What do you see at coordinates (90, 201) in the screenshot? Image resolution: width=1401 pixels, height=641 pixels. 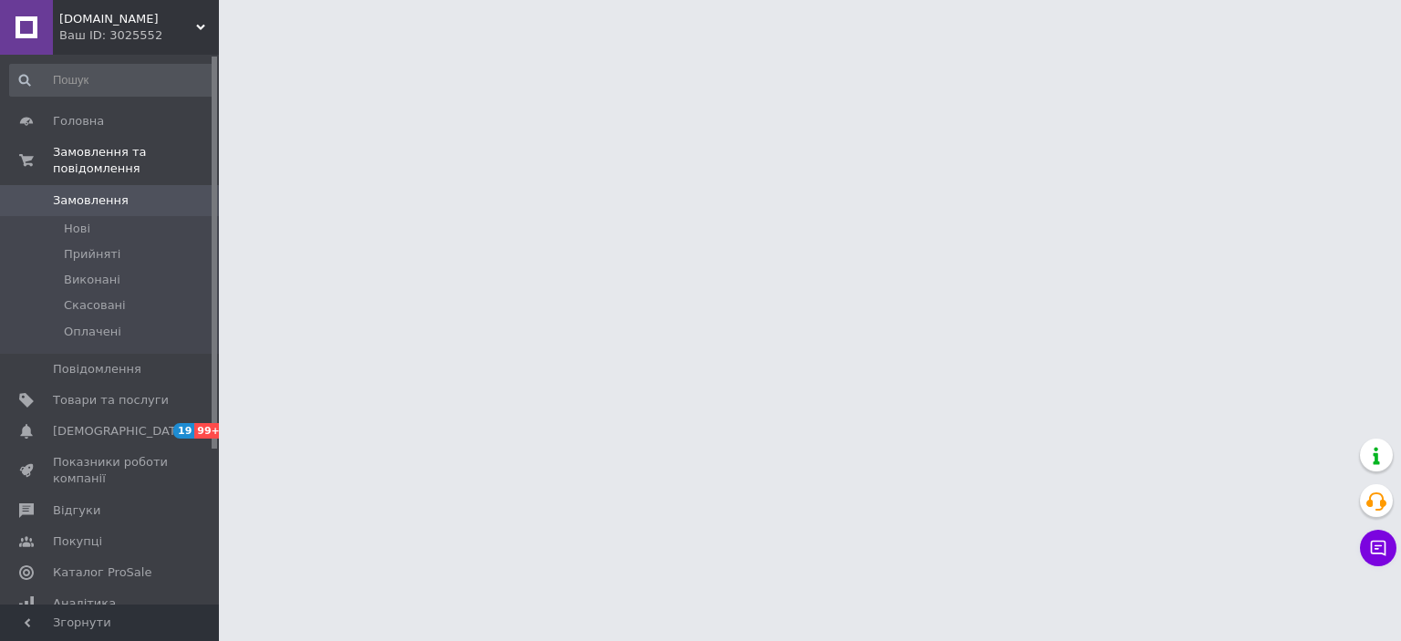 I see `span: Замовлення` at bounding box center [90, 201].